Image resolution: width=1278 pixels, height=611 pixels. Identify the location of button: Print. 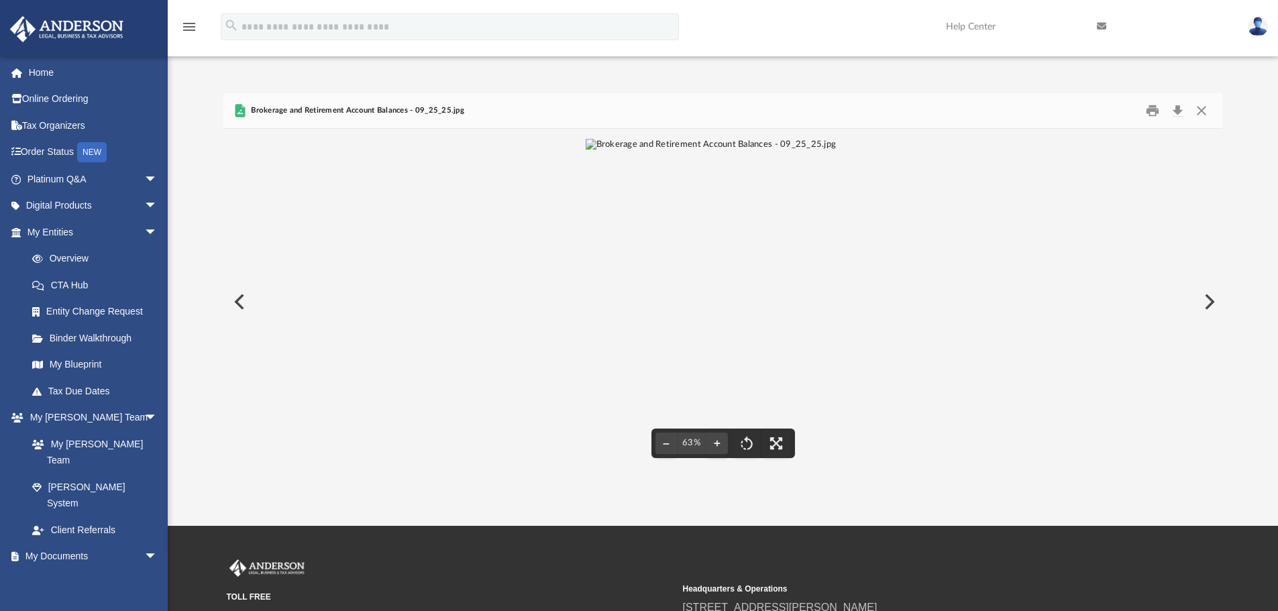
(1153, 111).